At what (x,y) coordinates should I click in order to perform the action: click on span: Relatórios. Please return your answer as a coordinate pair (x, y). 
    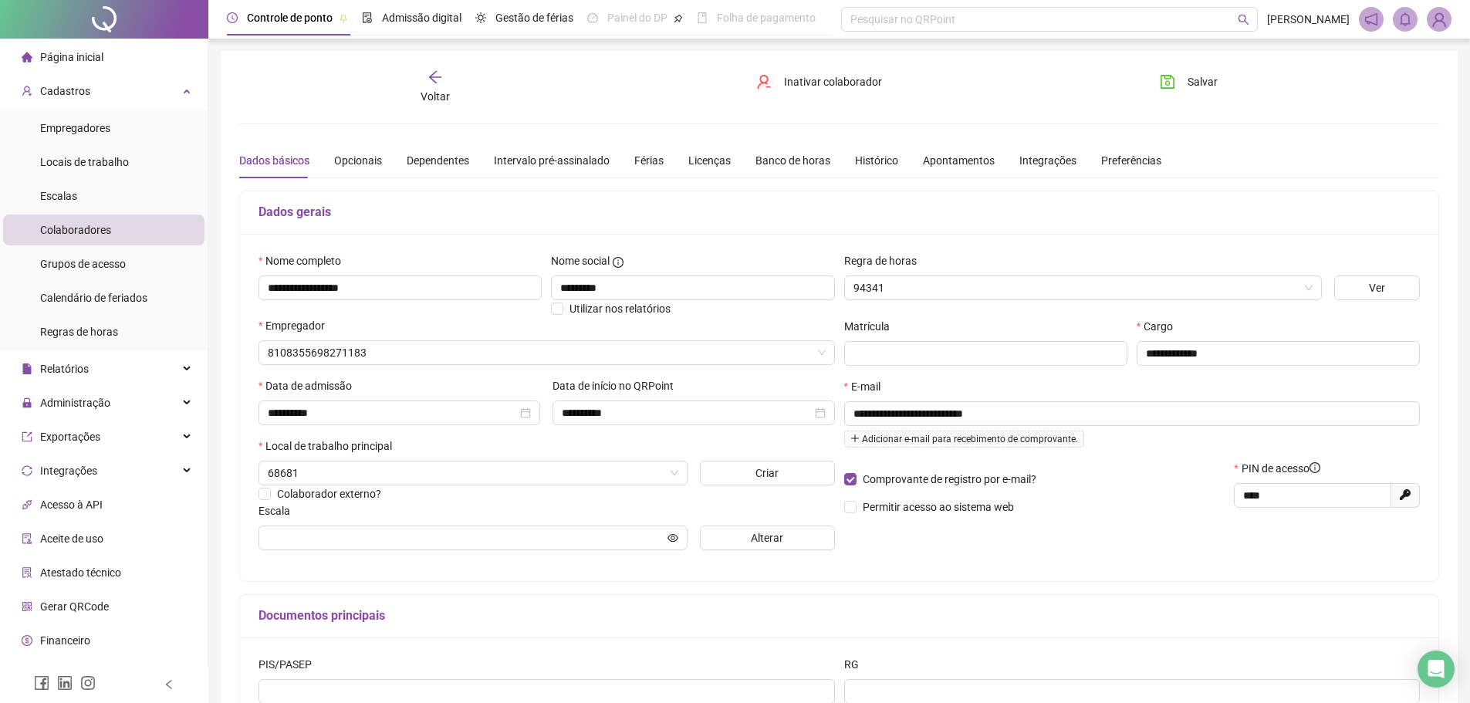
    Looking at the image, I should click on (64, 369).